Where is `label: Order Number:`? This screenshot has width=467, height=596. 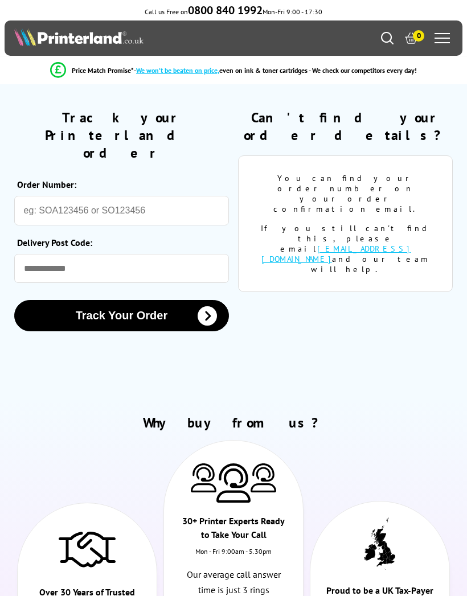
label: Order Number: is located at coordinates (120, 184).